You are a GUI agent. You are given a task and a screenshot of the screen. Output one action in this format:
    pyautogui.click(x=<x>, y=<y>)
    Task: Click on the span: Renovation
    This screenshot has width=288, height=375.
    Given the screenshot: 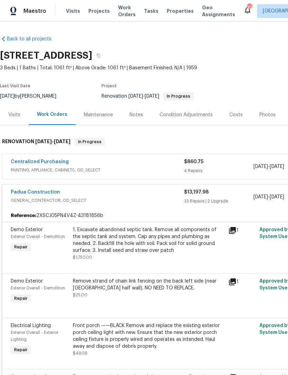 What is the action you would take?
    pyautogui.click(x=147, y=96)
    